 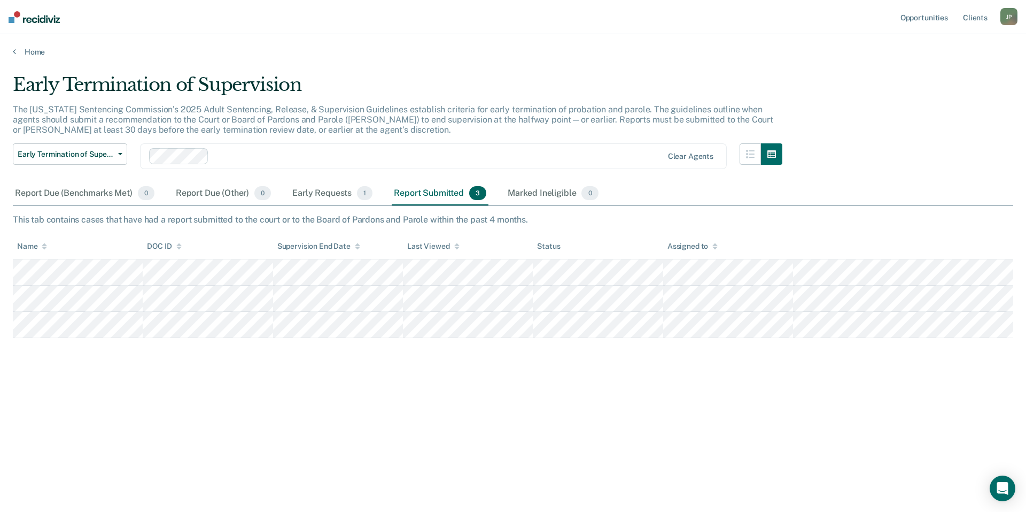 I want to click on div: J P, so click(x=1009, y=17).